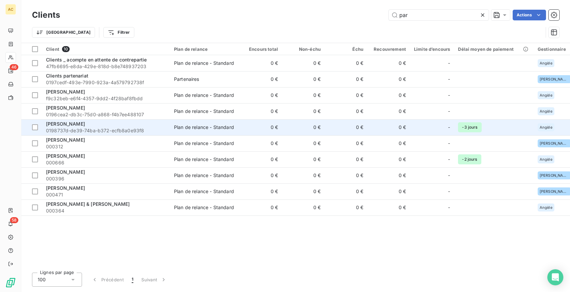  What do you see at coordinates (154, 279) in the screenshot?
I see `button: Suivant` at bounding box center [154, 279].